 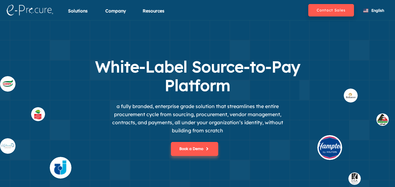 I want to click on span: English, so click(x=378, y=10).